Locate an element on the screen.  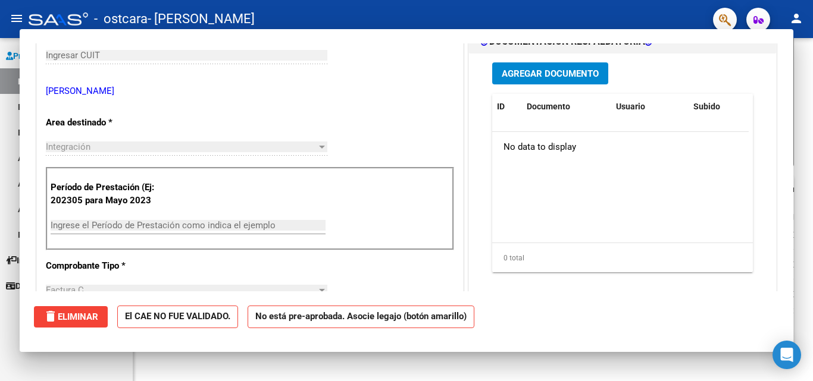
strong: No está pre-aprobada. Asocie legajo (botón amarillo) is located at coordinates (361, 317).